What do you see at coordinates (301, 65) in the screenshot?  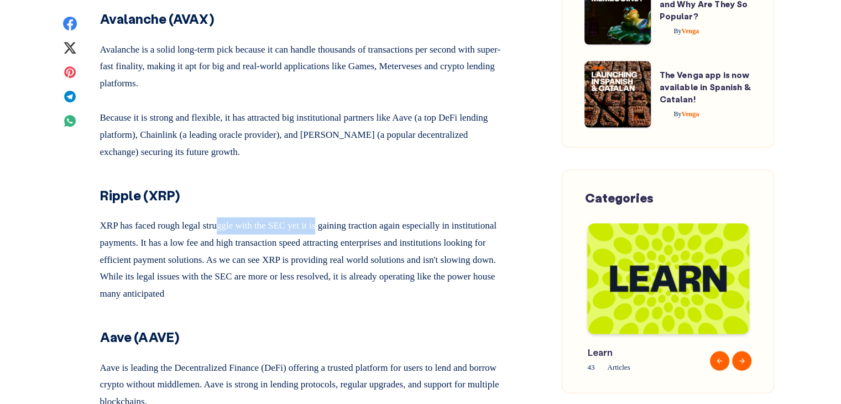 I see `p: Avalanche is a solid long-term pick because it can handle thousands of transactions per second wi...` at bounding box center [301, 65].